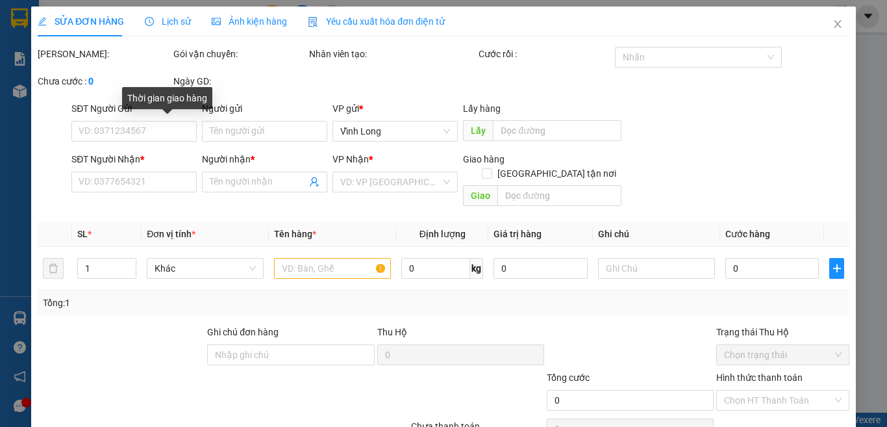 The width and height of the screenshot is (887, 427). Describe the element at coordinates (836, 268) in the screenshot. I see `span: plus` at that location.